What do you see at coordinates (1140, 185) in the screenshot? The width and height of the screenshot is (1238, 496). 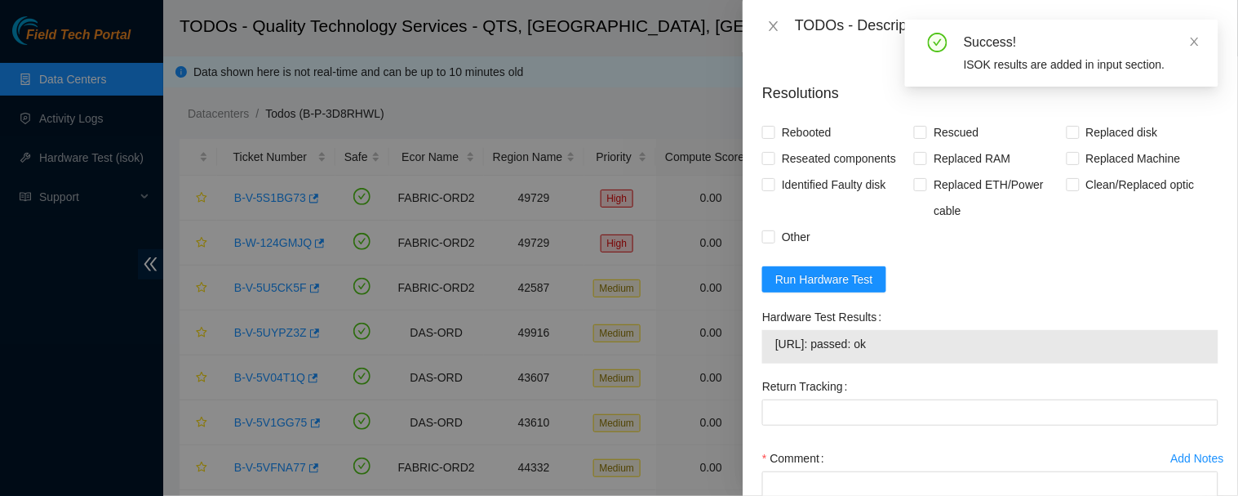 I see `span: Clean/Replaced optic` at bounding box center [1140, 185].